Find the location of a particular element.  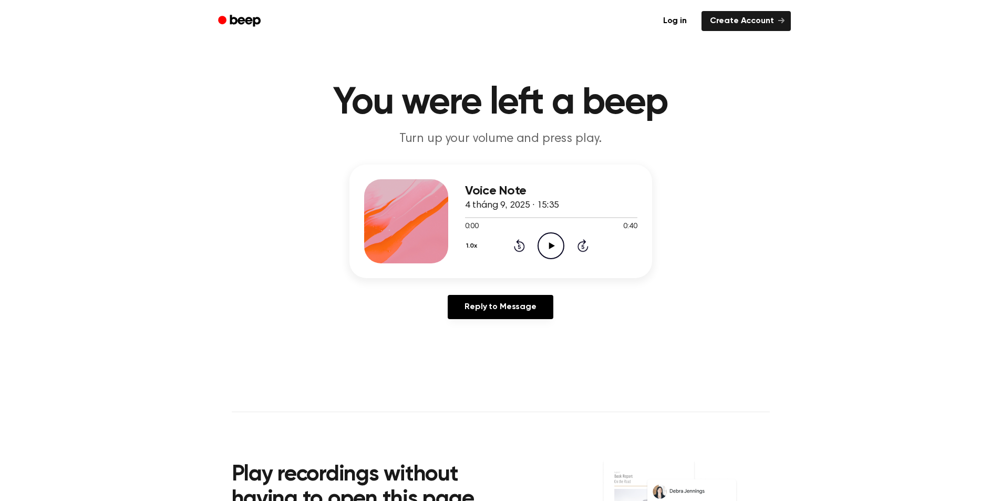

a: Reply to Message is located at coordinates (500, 307).